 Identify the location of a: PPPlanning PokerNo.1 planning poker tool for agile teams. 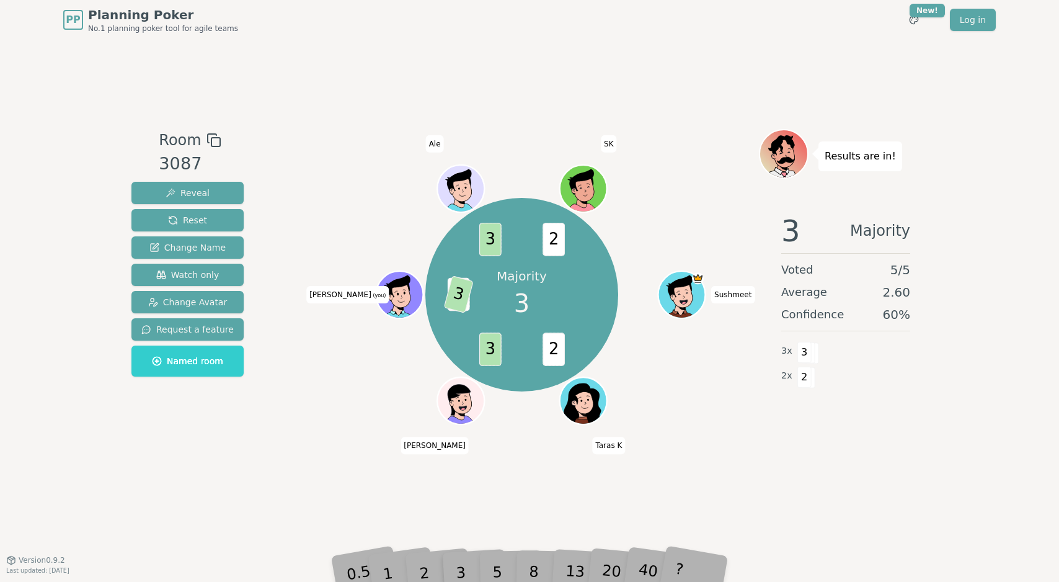
(151, 20).